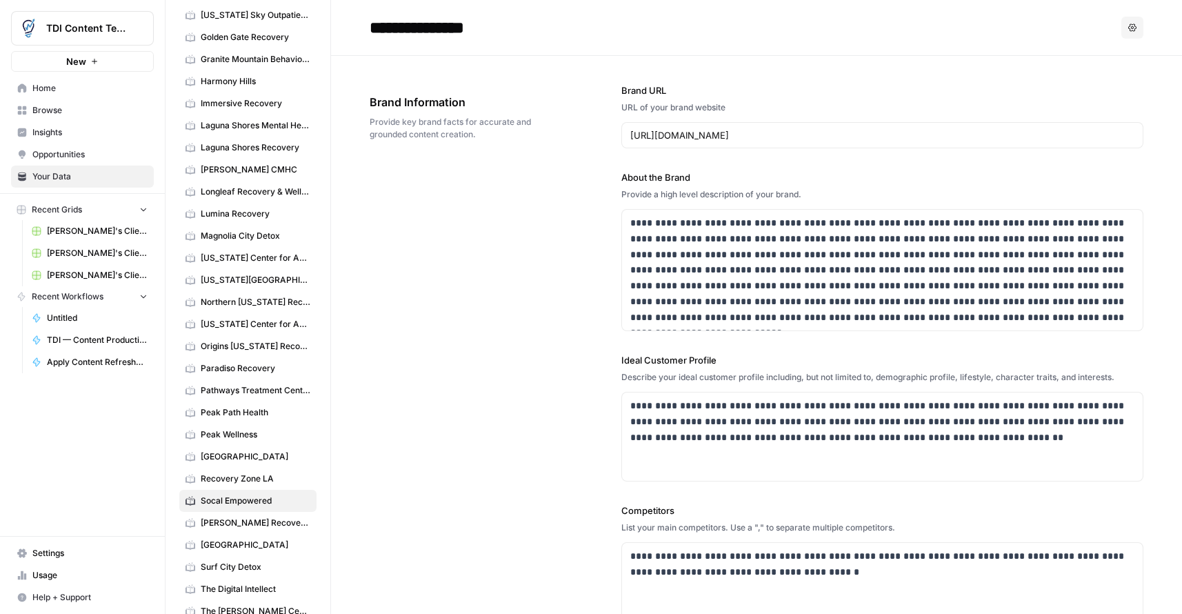 Image resolution: width=1182 pixels, height=614 pixels. Describe the element at coordinates (255, 126) in the screenshot. I see `span: Laguna Shores Mental Health` at that location.